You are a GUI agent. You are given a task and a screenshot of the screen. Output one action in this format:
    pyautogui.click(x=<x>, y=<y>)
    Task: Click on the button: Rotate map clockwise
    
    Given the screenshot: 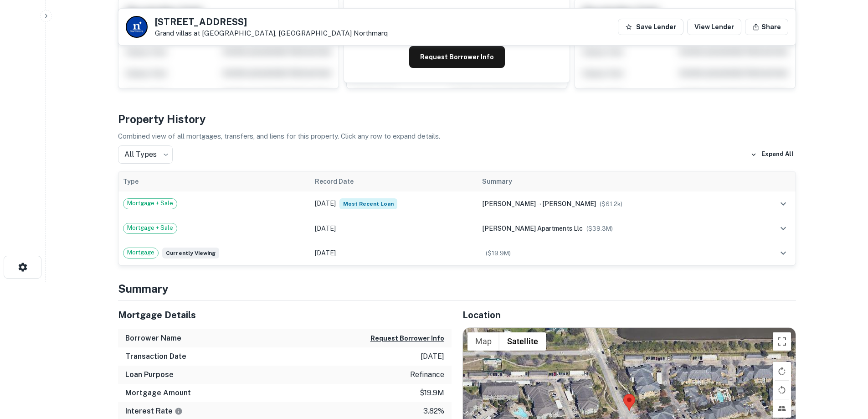 What is the action you would take?
    pyautogui.click(x=782, y=371)
    